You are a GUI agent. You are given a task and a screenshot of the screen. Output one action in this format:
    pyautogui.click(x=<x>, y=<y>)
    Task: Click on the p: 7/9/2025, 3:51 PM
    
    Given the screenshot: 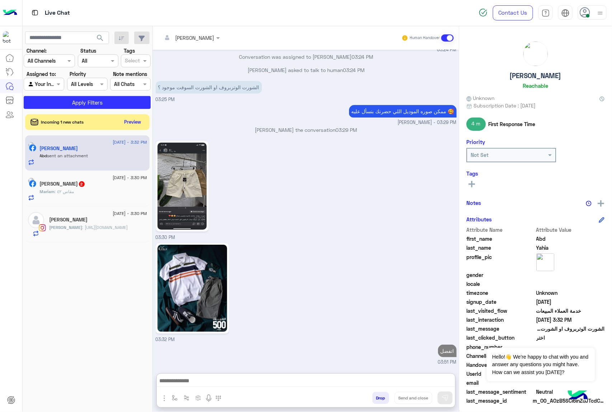 What is the action you would take?
    pyautogui.click(x=447, y=351)
    